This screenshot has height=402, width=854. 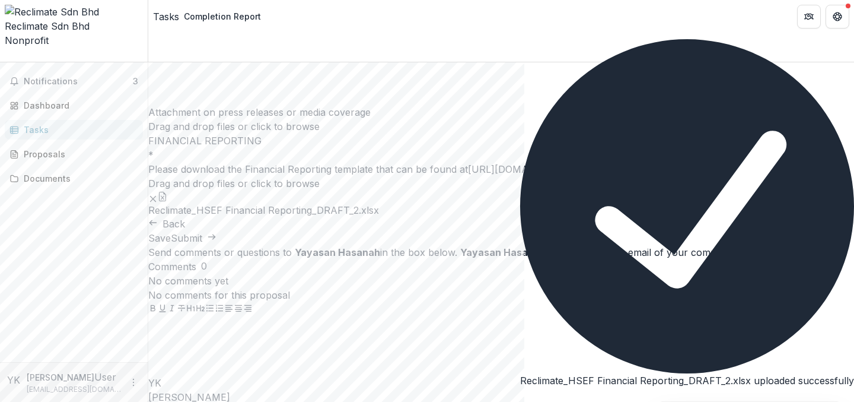 I want to click on span: 0, so click(x=204, y=266).